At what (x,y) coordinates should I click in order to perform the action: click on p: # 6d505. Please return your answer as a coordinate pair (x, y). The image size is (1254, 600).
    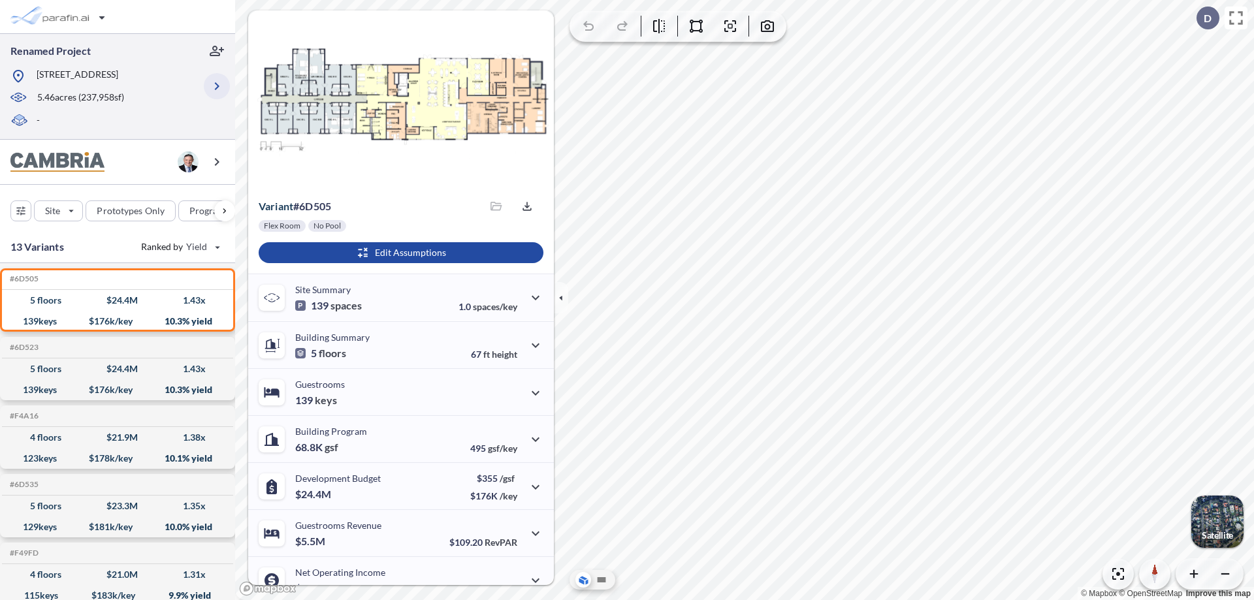
    Looking at the image, I should click on (295, 206).